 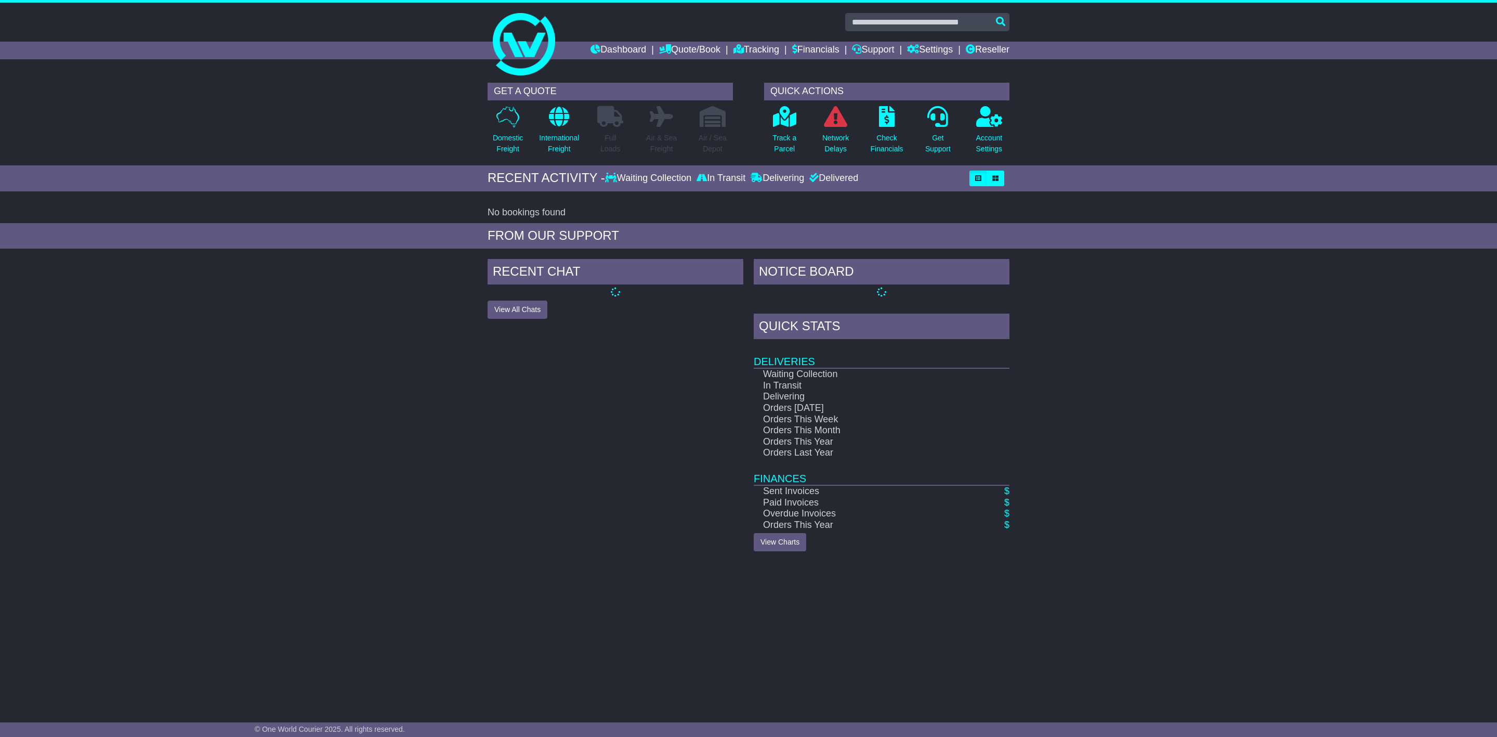 What do you see at coordinates (508, 133) in the screenshot?
I see `a: DomesticFreight` at bounding box center [508, 133].